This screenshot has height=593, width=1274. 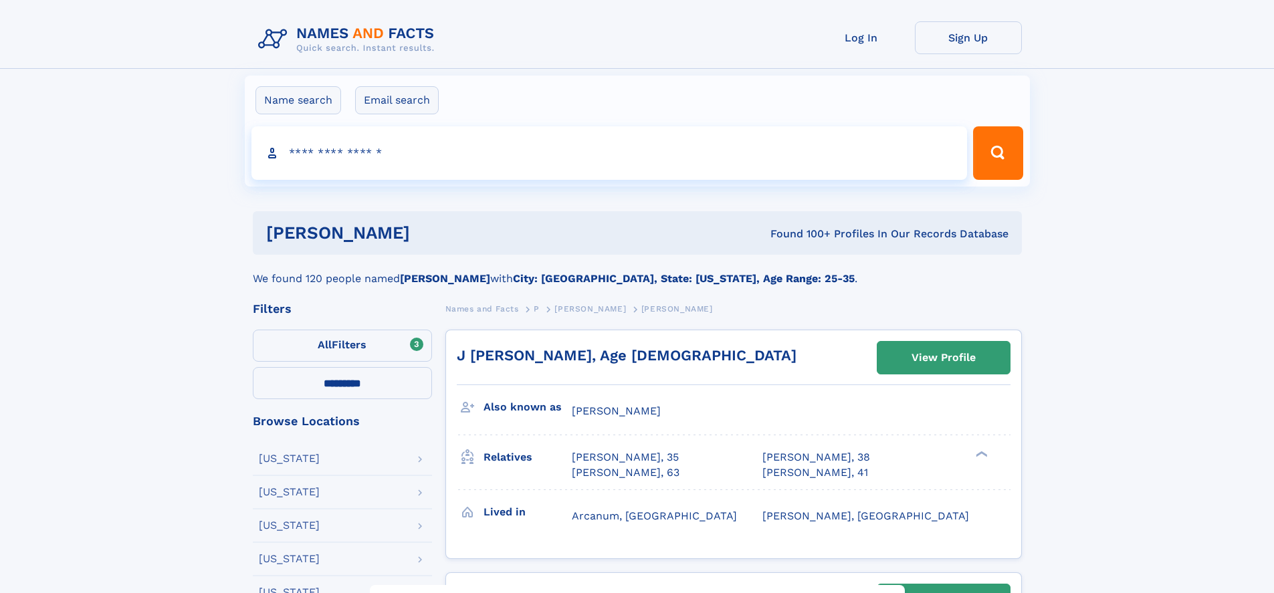 I want to click on button: Search Button, so click(x=998, y=153).